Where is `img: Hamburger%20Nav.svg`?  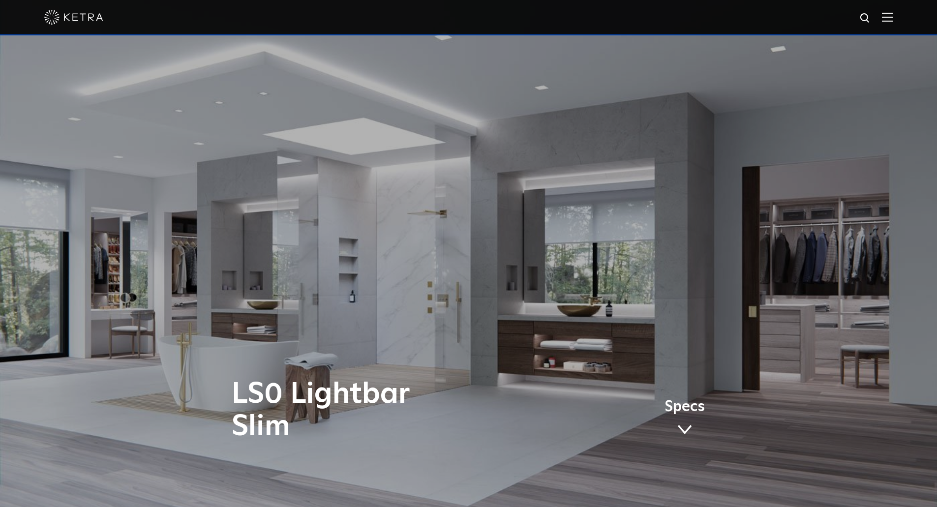
img: Hamburger%20Nav.svg is located at coordinates (887, 17).